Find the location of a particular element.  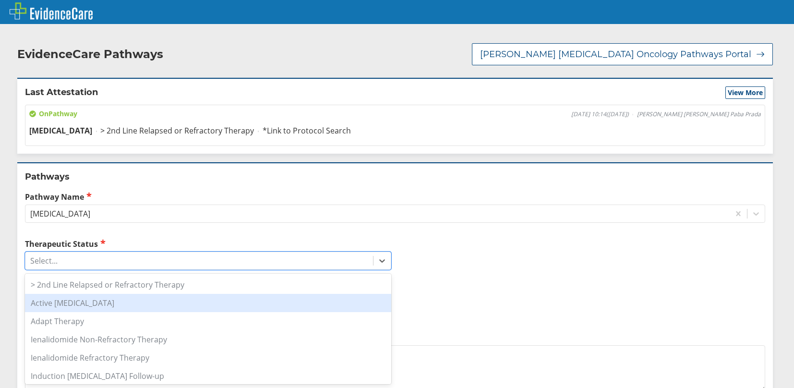

div: Select... is located at coordinates (44, 261).